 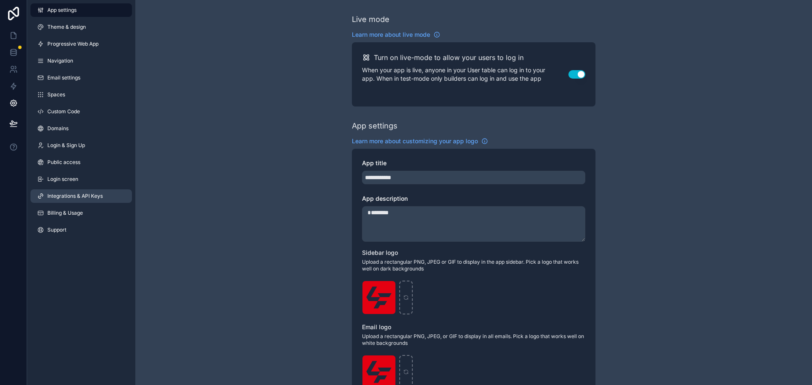 I want to click on a: App settings, so click(x=81, y=10).